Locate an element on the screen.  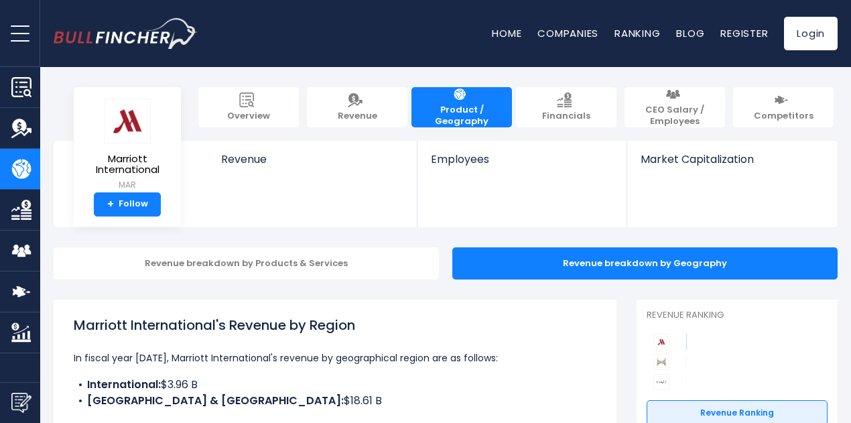
span: Overview is located at coordinates (249, 116).